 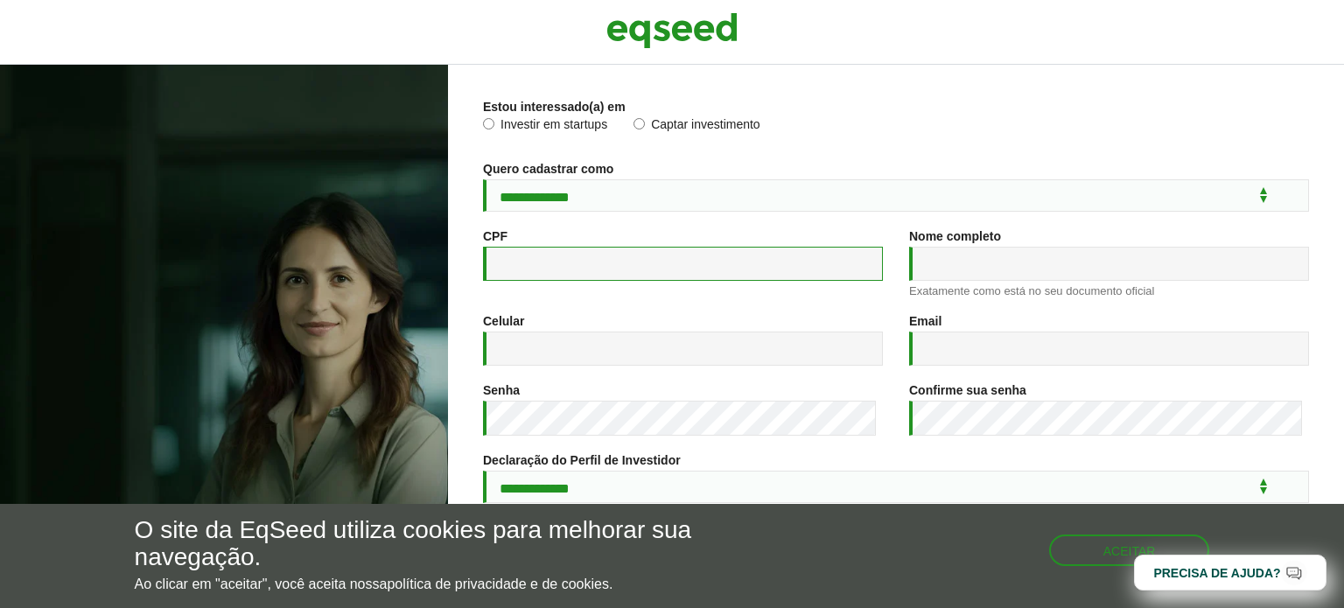 I want to click on label: Email, so click(x=925, y=321).